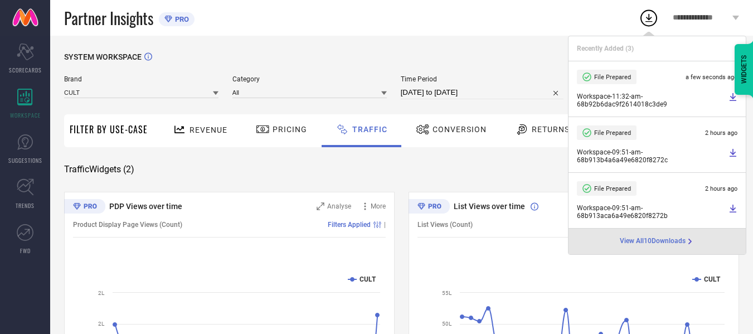  Describe the element at coordinates (651, 156) in the screenshot. I see `span: Workspace - 09:51-am - 68b913b4a6a49e6820f8272c` at that location.